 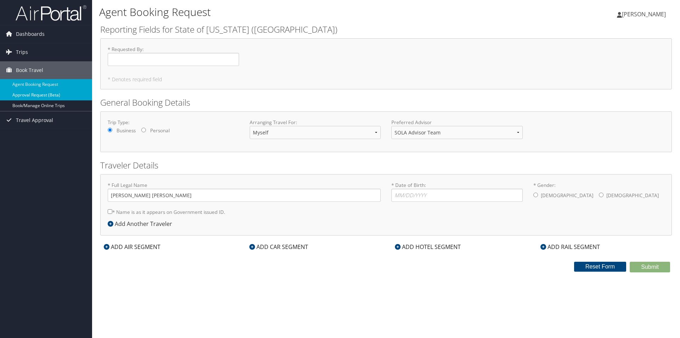 I want to click on div: Add Another Traveler, so click(x=142, y=224).